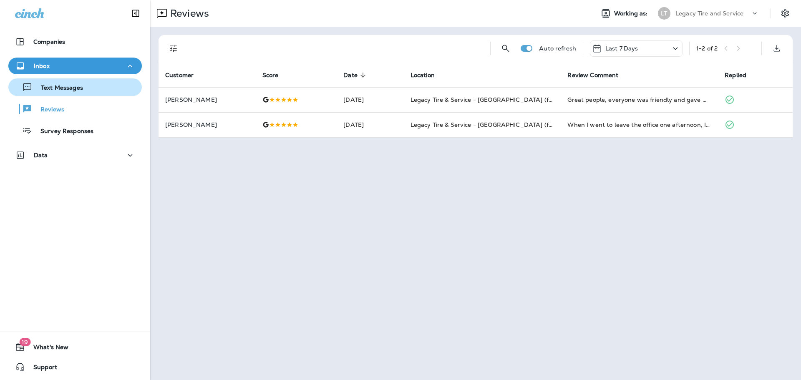 The image size is (801, 380). Describe the element at coordinates (75, 66) in the screenshot. I see `button: Inbox` at that location.